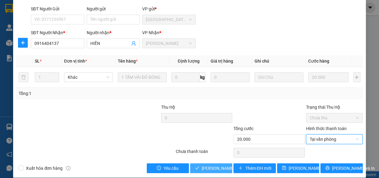  What do you see at coordinates (168, 168) in the screenshot?
I see `button: exclamation-circleYêu cầu` at bounding box center [168, 168].